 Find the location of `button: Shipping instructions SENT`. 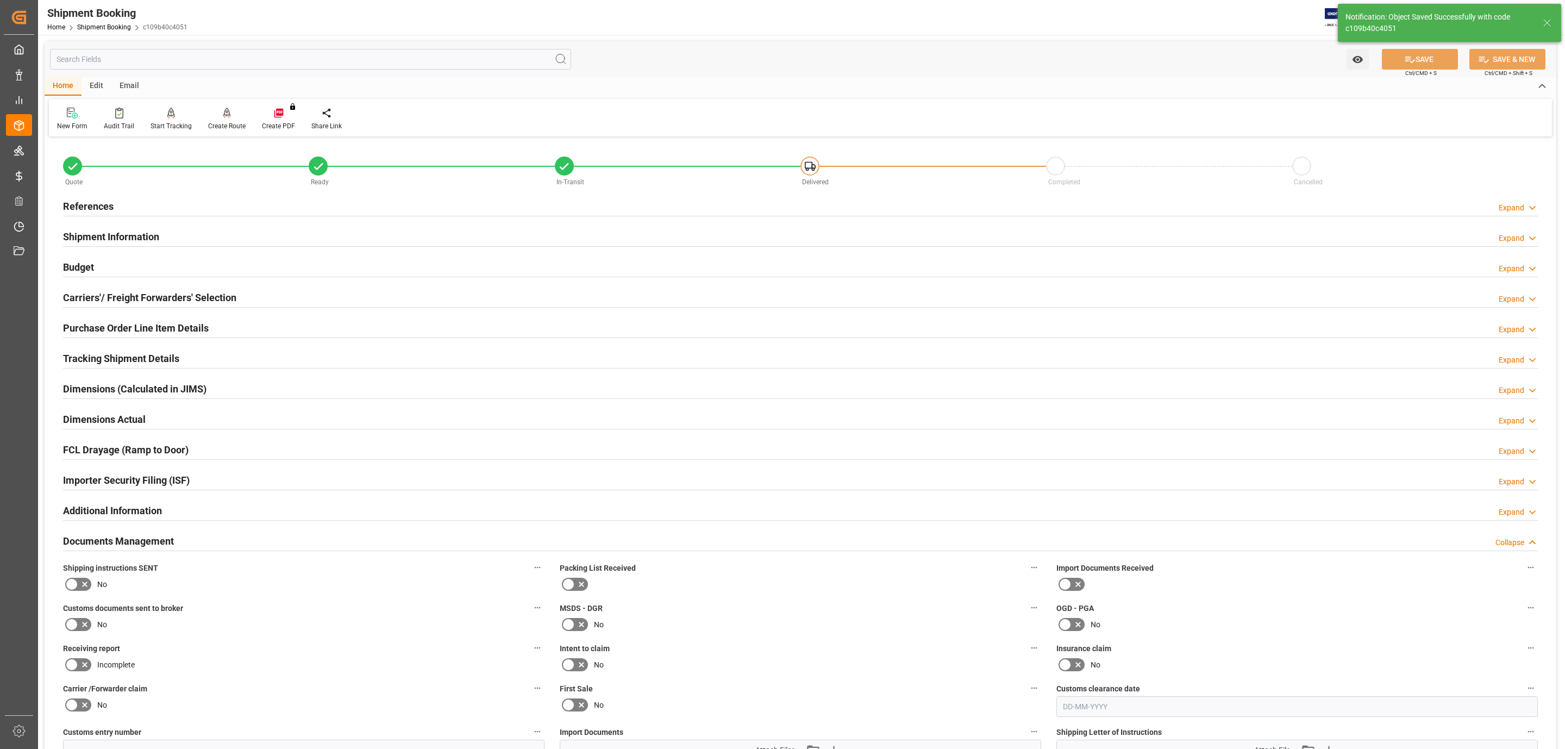

button: Shipping instructions SENT is located at coordinates (537, 567).